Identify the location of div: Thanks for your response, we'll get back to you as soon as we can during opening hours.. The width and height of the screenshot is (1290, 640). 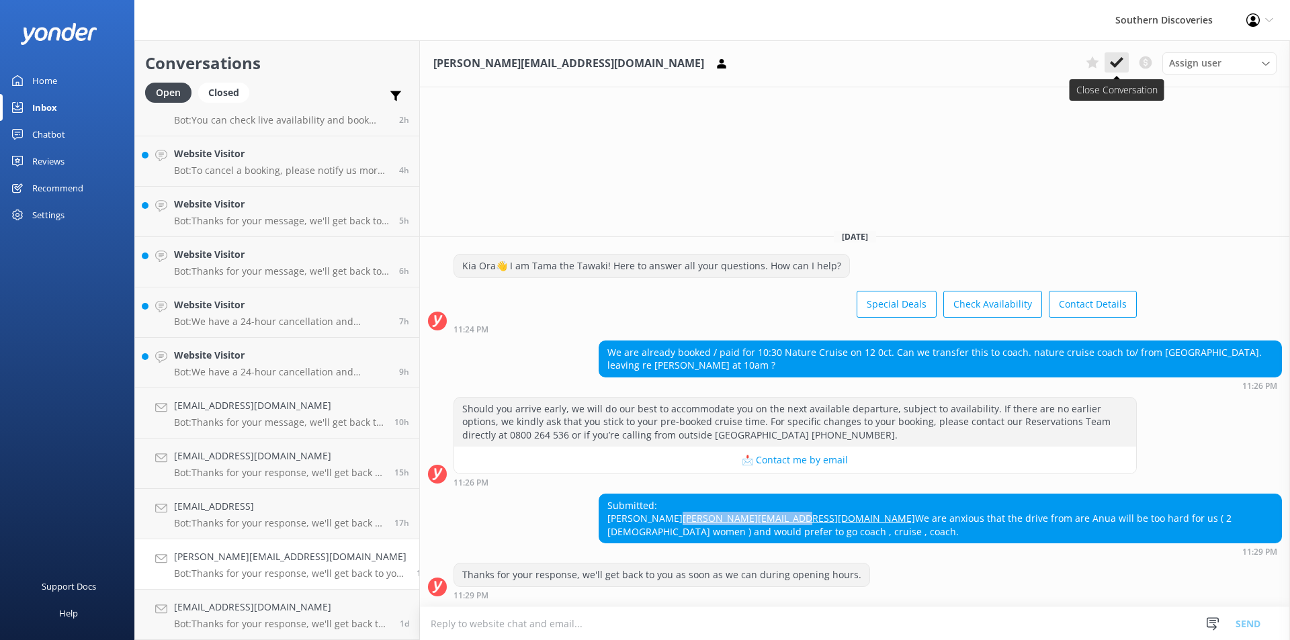
(662, 575).